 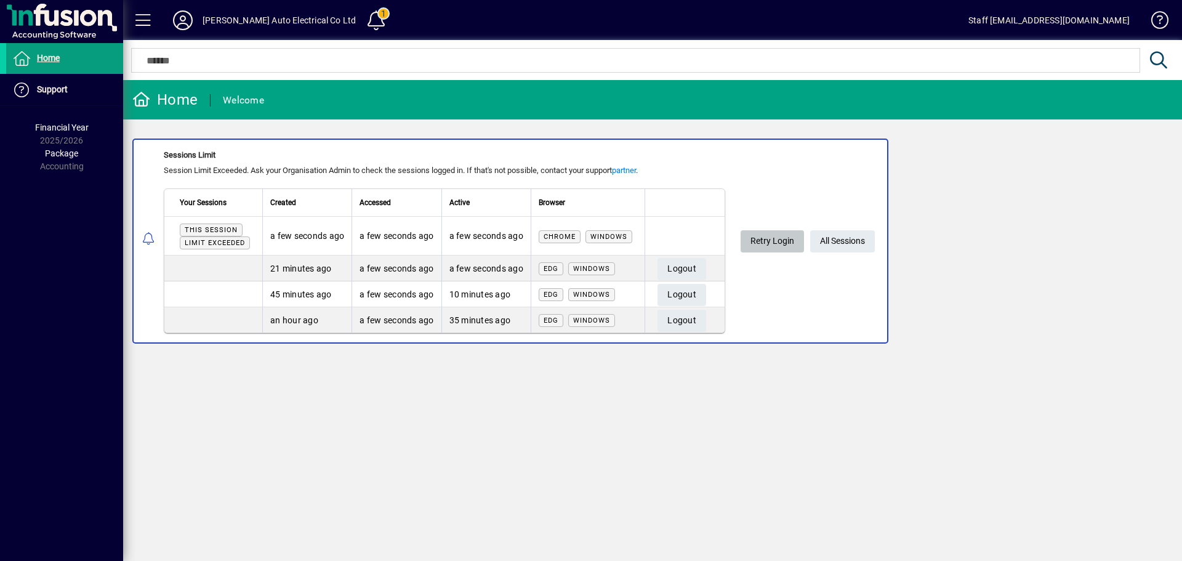 What do you see at coordinates (243, 100) in the screenshot?
I see `div: Welcome` at bounding box center [243, 100].